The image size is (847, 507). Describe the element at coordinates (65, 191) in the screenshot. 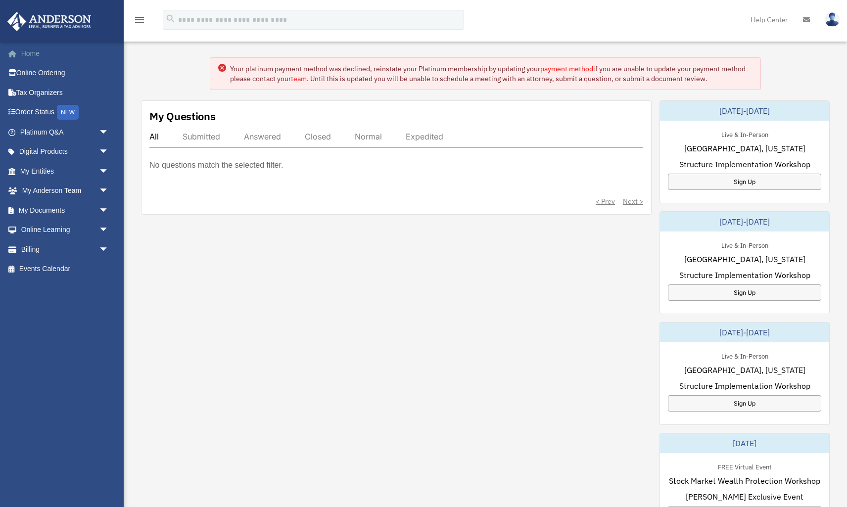

I see `a: My Anderson Teamarrow_drop_down` at that location.